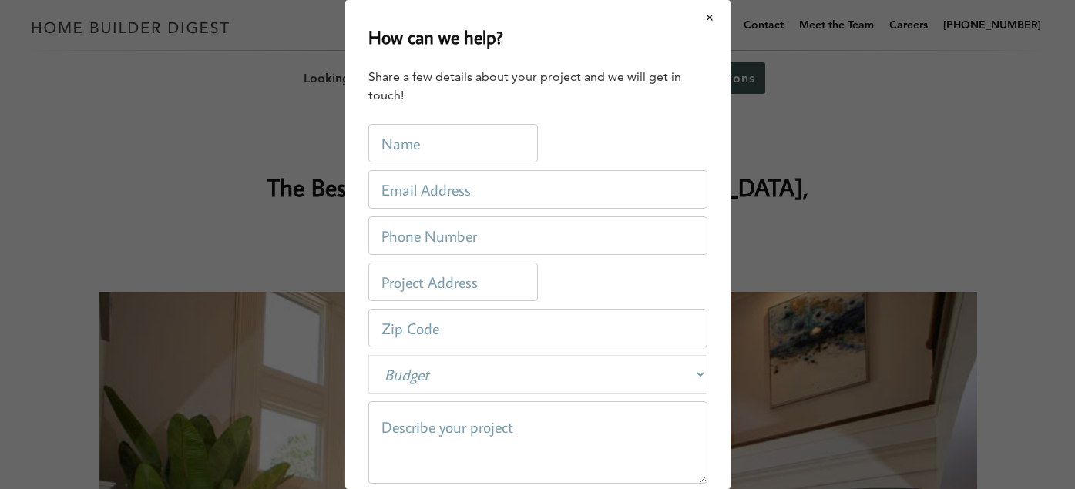  What do you see at coordinates (453, 143) in the screenshot?
I see `input: Name` at bounding box center [453, 143].